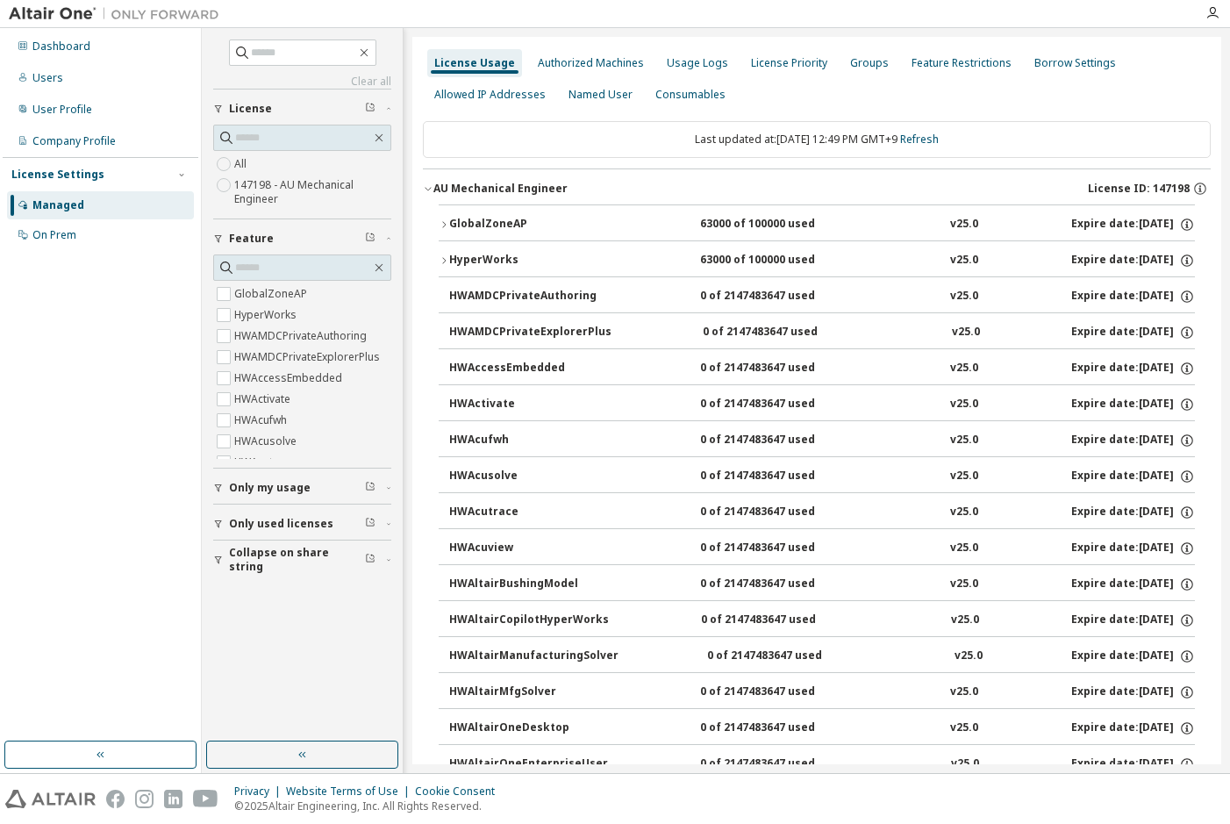 This screenshot has width=1230, height=824. What do you see at coordinates (309, 357) in the screenshot?
I see `label: HWAMDCPrivateExplorerPlus` at bounding box center [309, 357].